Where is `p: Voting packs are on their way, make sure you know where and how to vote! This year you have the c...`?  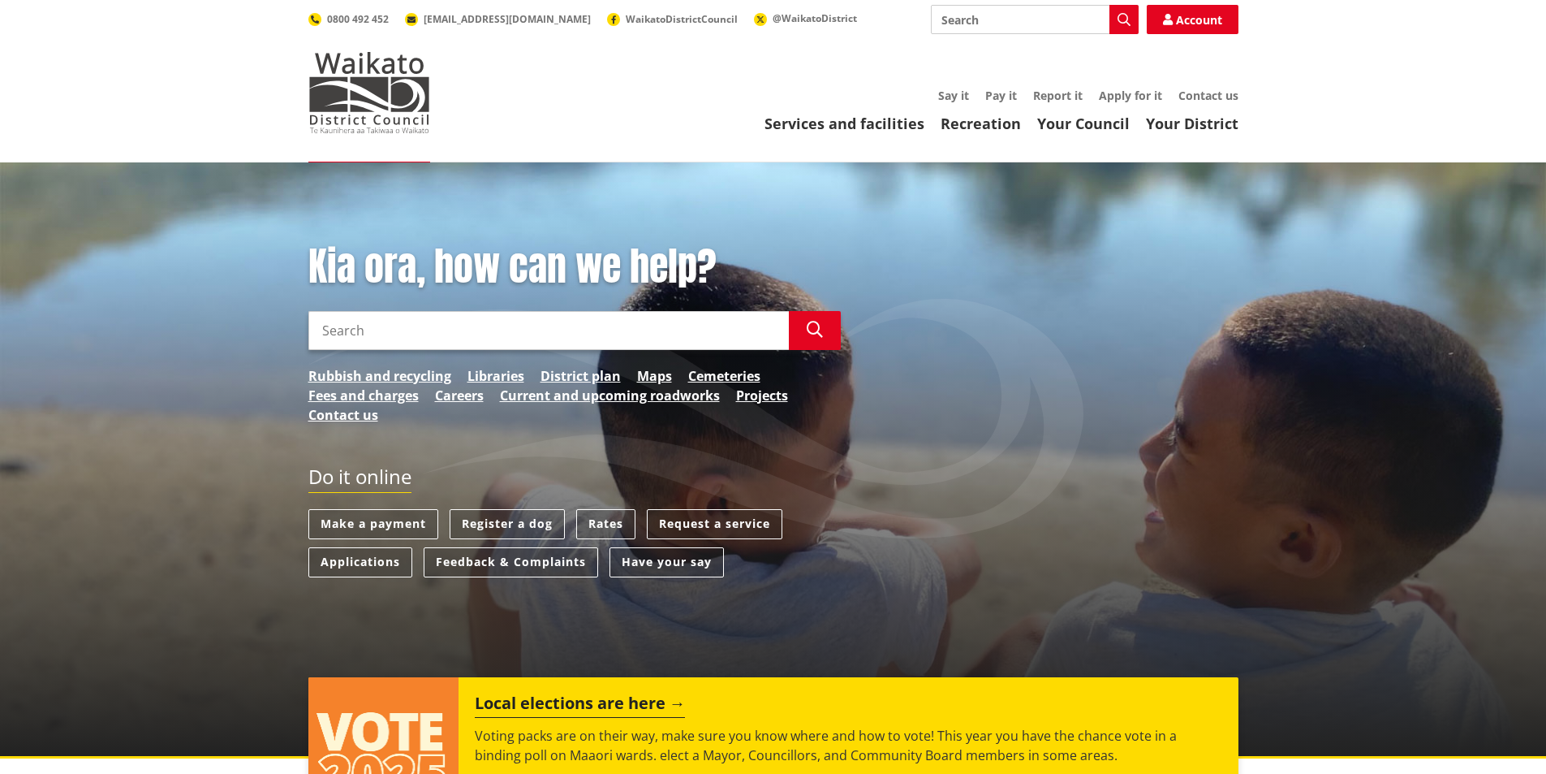 p: Voting packs are on their way, make sure you know where and how to vote! This year you have the c... is located at coordinates (848, 745).